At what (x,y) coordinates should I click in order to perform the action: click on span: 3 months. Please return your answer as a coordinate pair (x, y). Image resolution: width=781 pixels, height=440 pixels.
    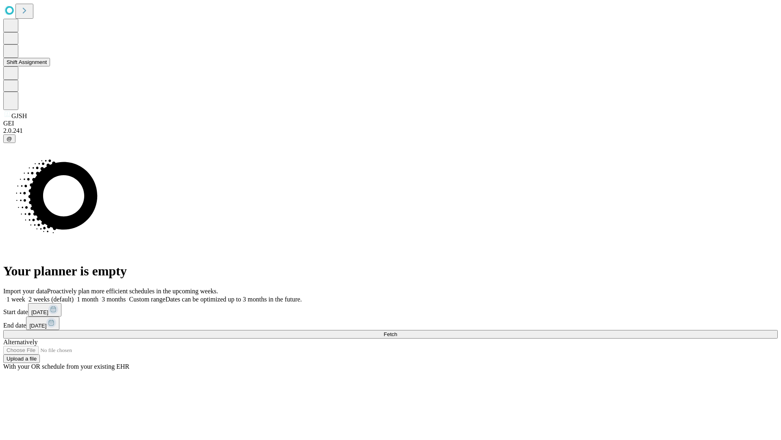
    Looking at the image, I should click on (114, 299).